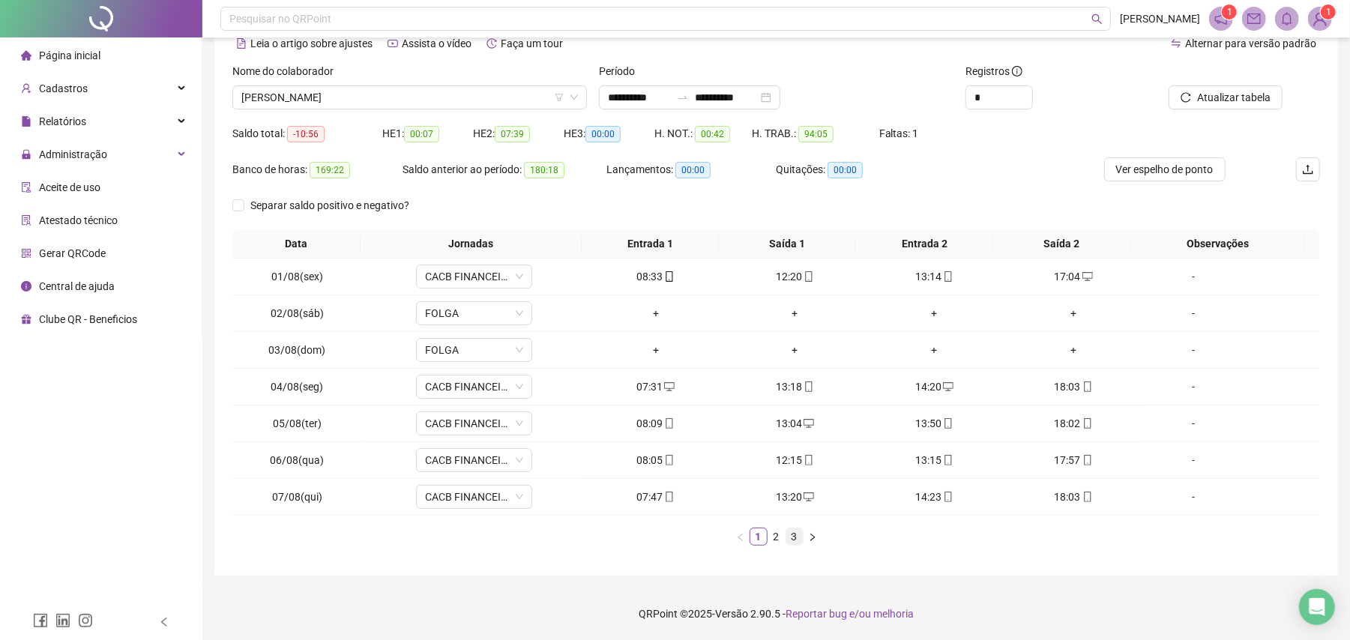 The width and height of the screenshot is (1350, 640). I want to click on span: VINICIUS DA SILVA, so click(409, 97).